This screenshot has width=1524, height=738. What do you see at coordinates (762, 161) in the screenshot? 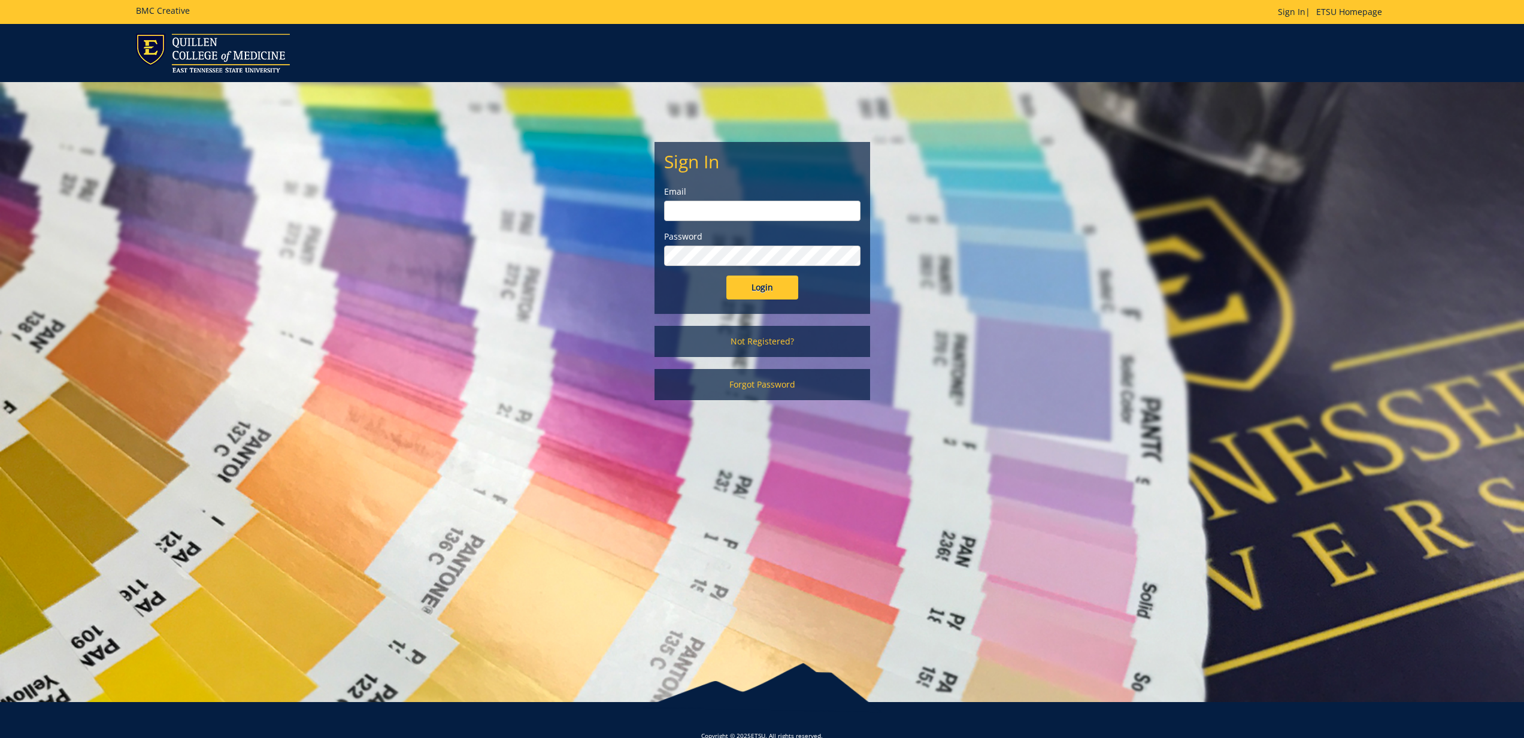
I see `h2: Sign In` at bounding box center [762, 161].